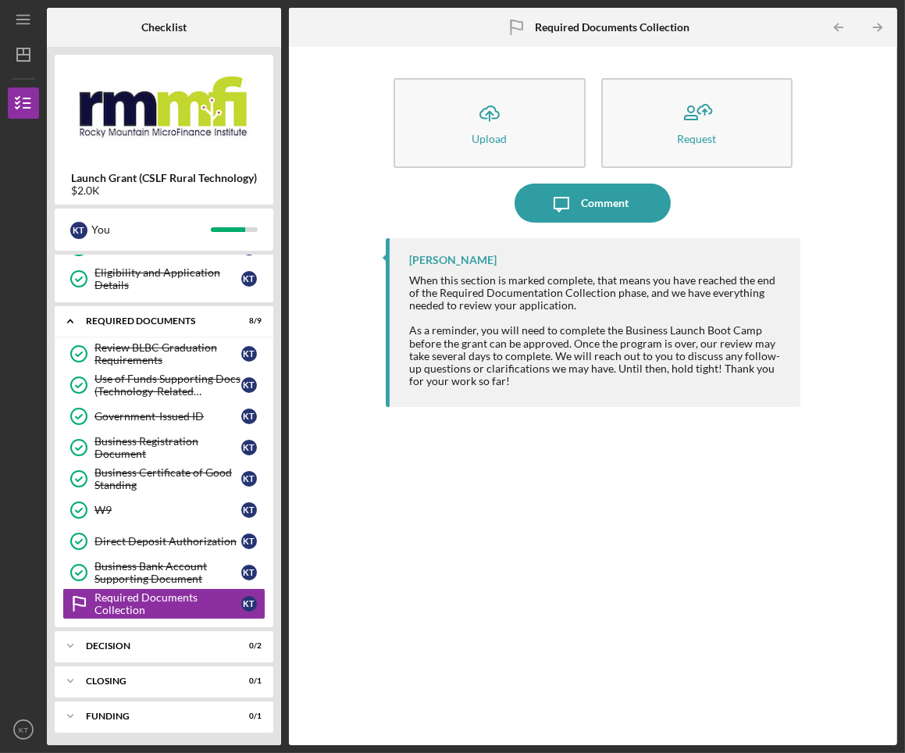 Image resolution: width=905 pixels, height=753 pixels. I want to click on text: KT, so click(23, 729).